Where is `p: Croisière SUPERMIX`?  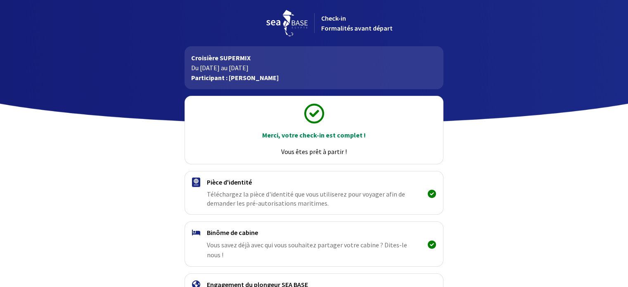 p: Croisière SUPERMIX is located at coordinates (314, 58).